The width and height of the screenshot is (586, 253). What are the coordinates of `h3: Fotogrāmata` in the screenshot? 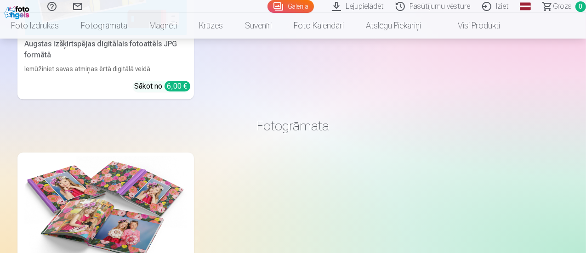 It's located at (293, 126).